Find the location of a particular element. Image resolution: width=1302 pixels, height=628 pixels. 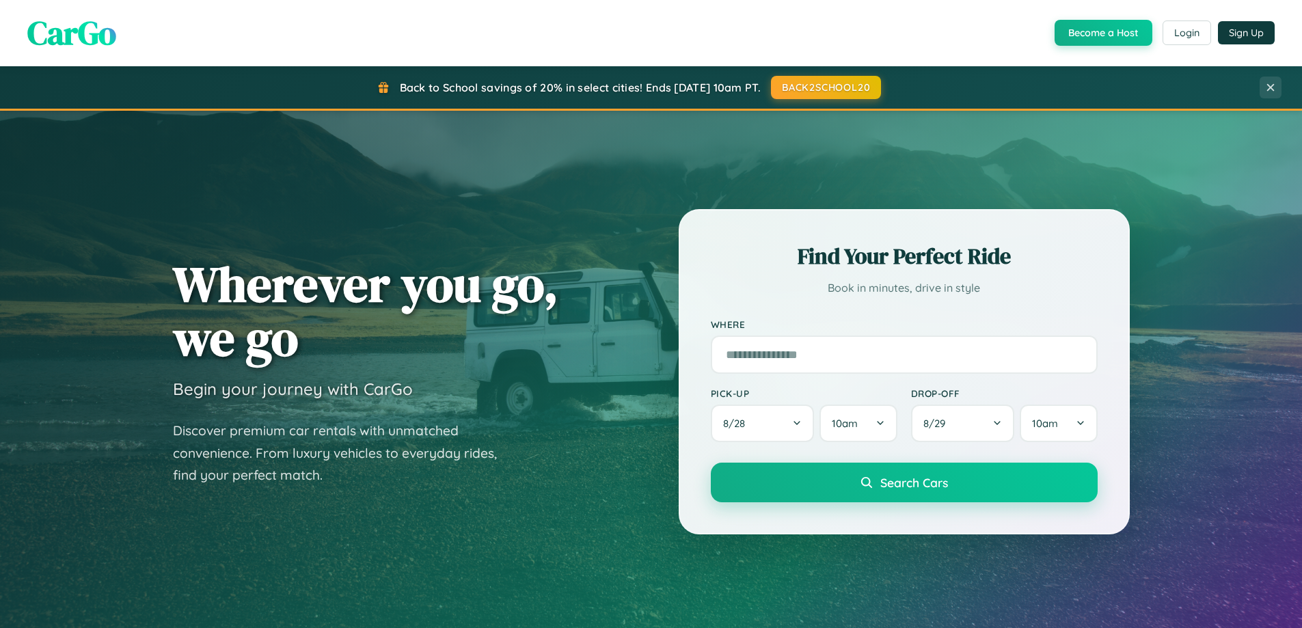

h3: Begin your journey with CarGo is located at coordinates (292, 389).